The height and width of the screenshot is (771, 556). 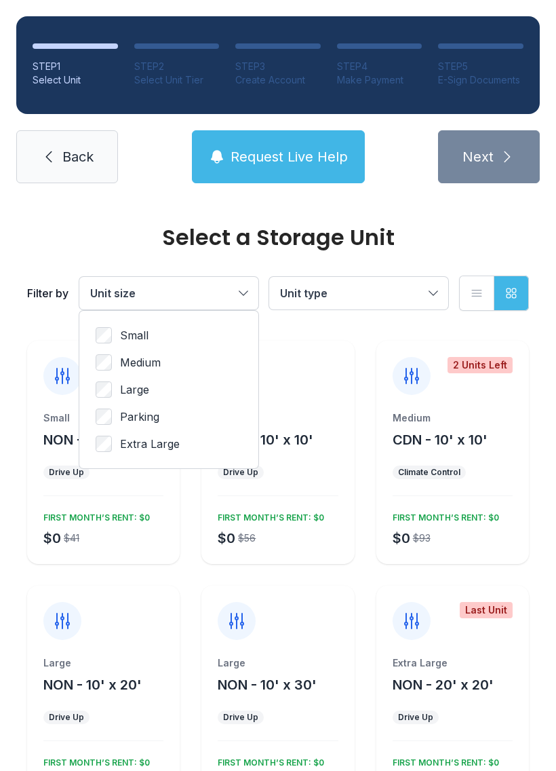 I want to click on input: Large, so click(x=104, y=389).